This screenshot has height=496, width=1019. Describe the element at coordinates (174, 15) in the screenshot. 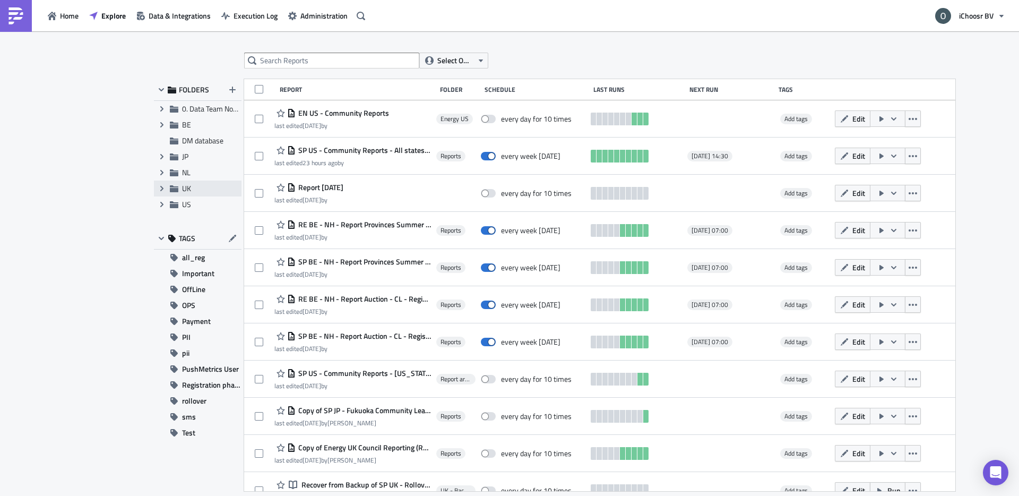

I see `button: Data & Integrations` at that location.